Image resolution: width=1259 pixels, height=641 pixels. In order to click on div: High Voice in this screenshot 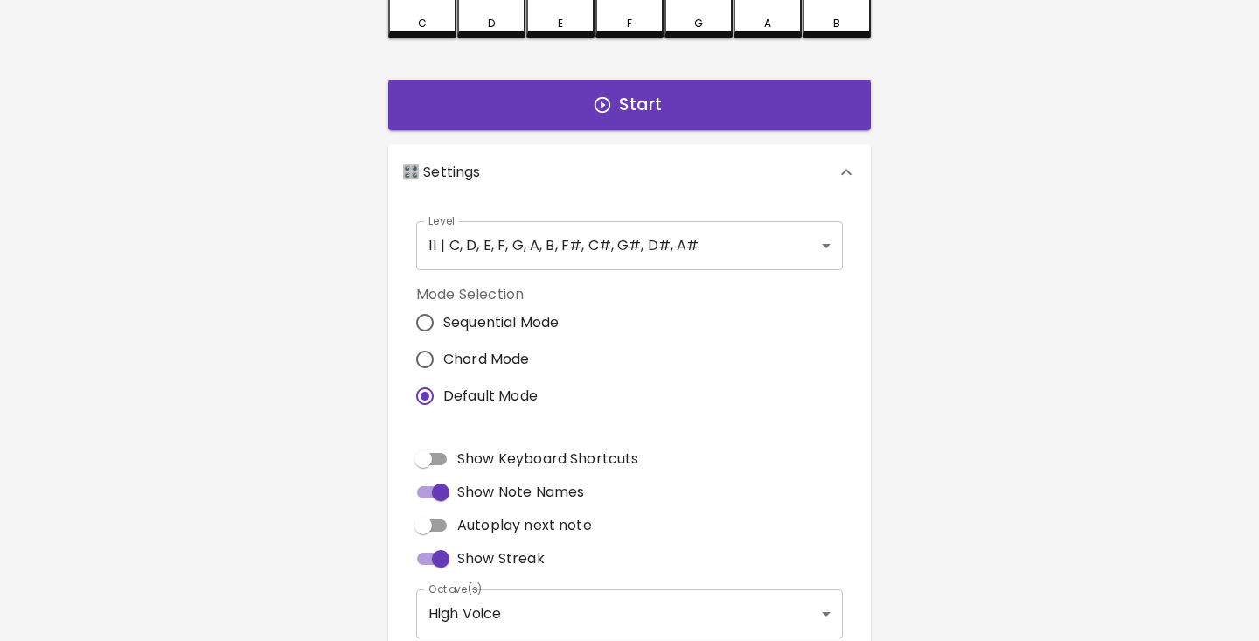, I will do `click(630, 614)`.